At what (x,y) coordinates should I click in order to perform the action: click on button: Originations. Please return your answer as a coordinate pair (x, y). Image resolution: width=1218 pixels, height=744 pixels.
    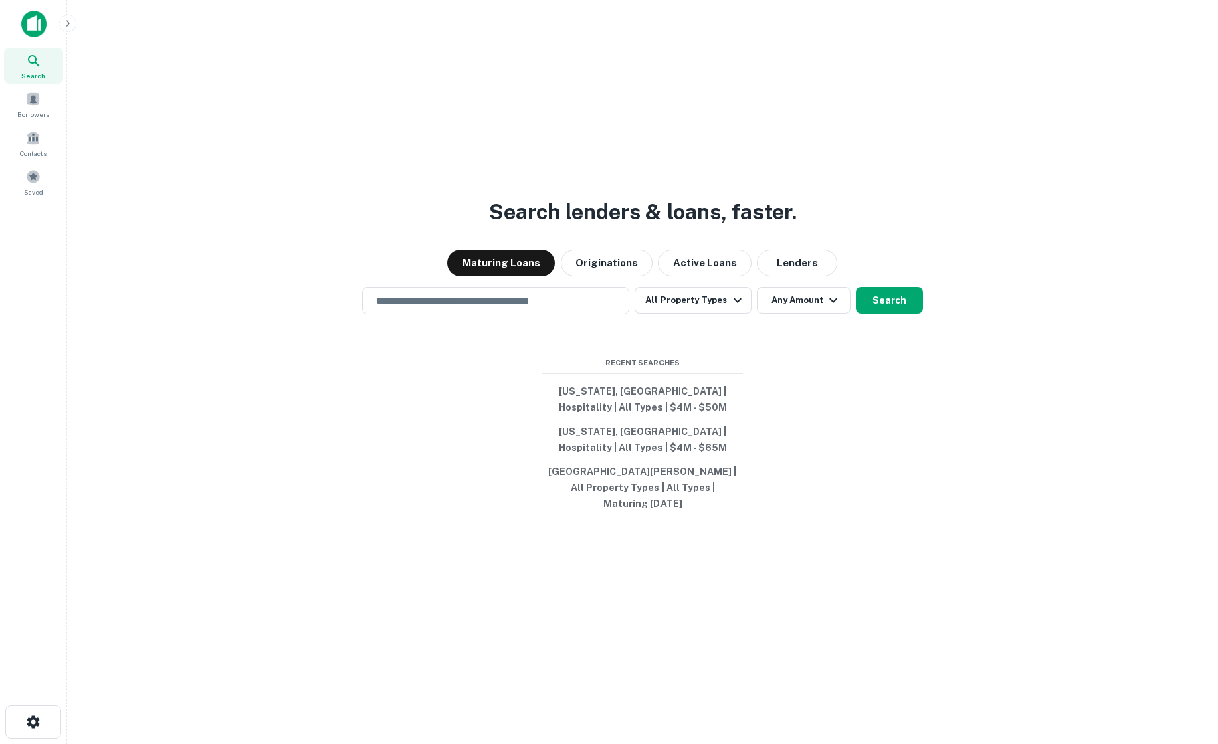
    Looking at the image, I should click on (607, 263).